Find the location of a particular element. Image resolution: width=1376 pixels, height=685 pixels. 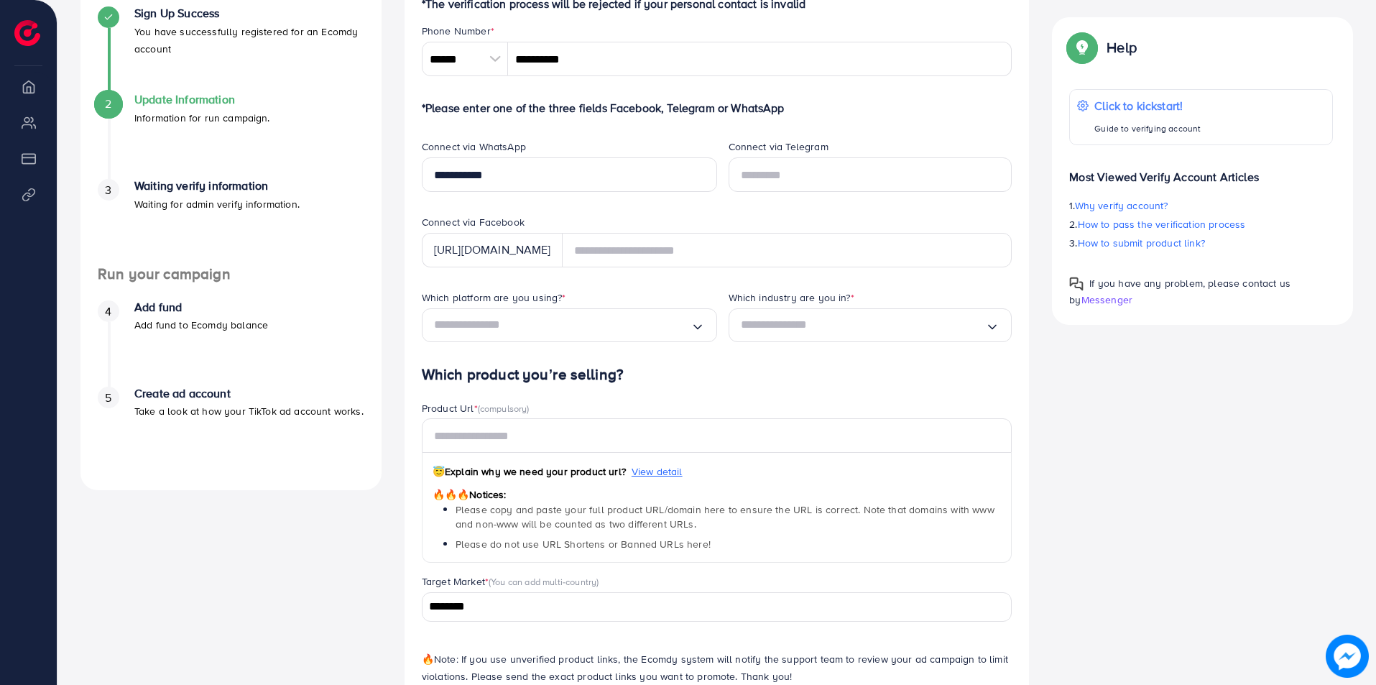

li: Add fund is located at coordinates (231, 344).